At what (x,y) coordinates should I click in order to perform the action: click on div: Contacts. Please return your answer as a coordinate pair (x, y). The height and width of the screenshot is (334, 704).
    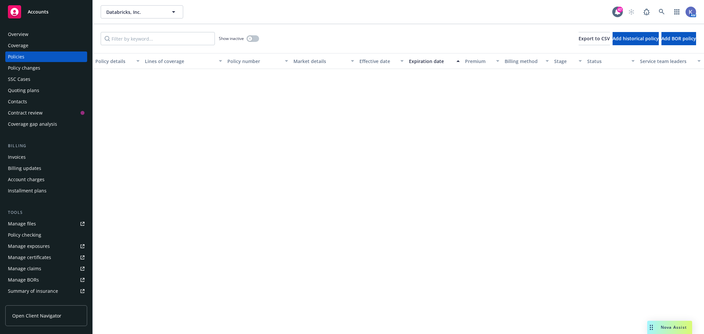
    Looking at the image, I should click on (18, 102).